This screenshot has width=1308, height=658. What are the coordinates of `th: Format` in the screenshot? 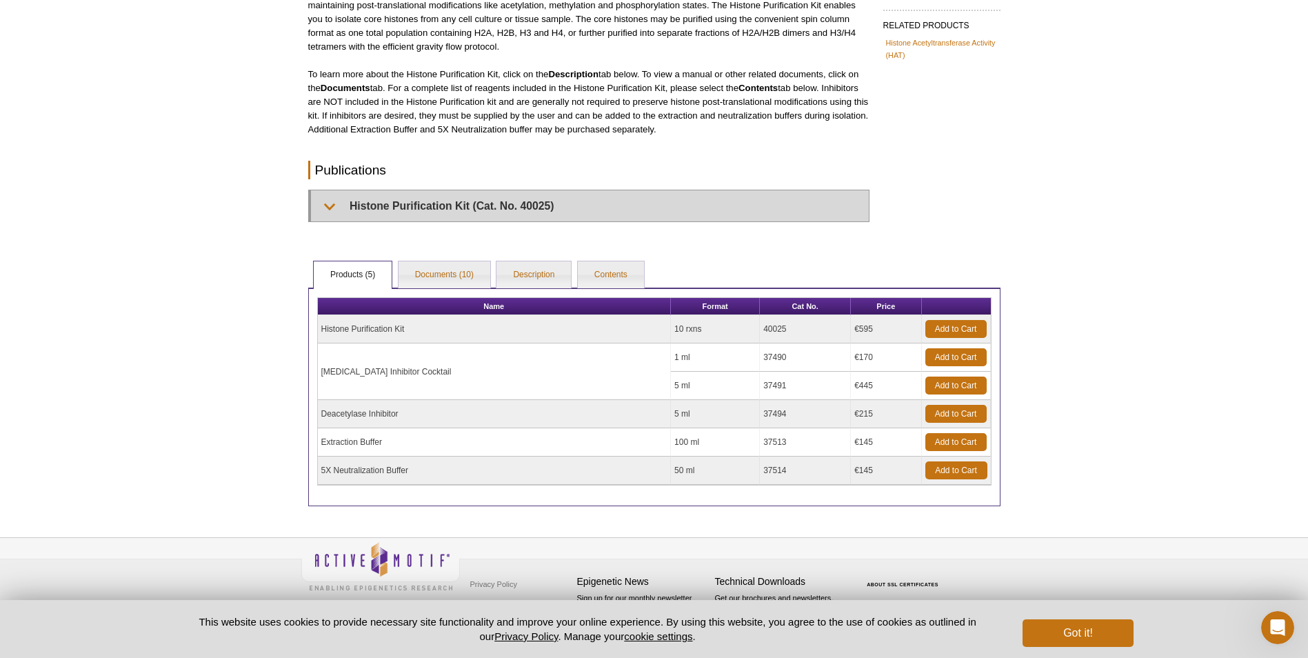 It's located at (715, 306).